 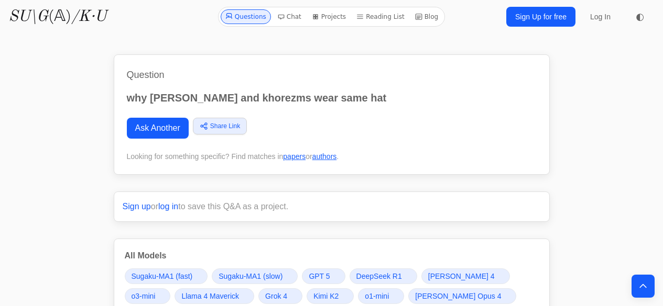 What do you see at coordinates (214, 296) in the screenshot?
I see `a: Llama 4 Maverick` at bounding box center [214, 296].